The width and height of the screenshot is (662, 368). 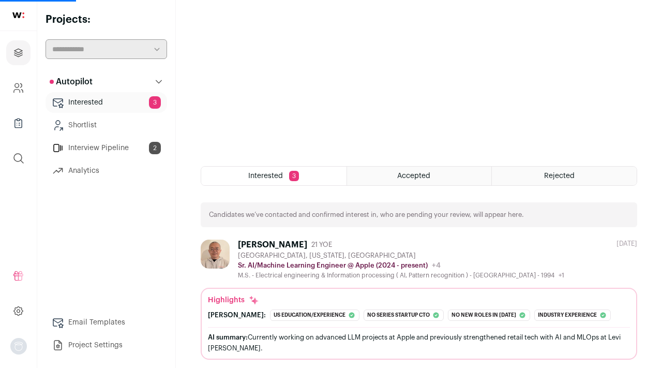 What do you see at coordinates (414, 176) in the screenshot?
I see `span: Accepted` at bounding box center [414, 176].